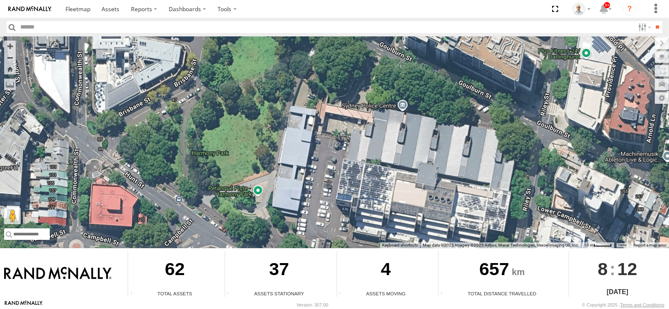  I want to click on div: Assets Stationary, so click(279, 294).